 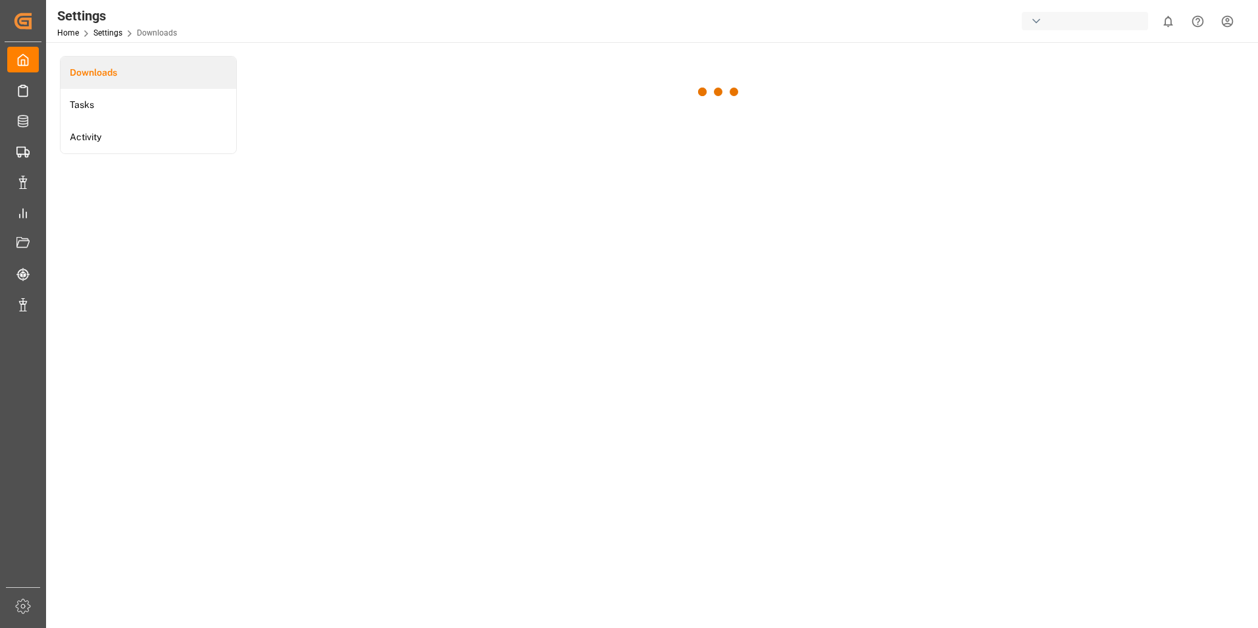 What do you see at coordinates (148, 105) in the screenshot?
I see `li: Tasks` at bounding box center [148, 105].